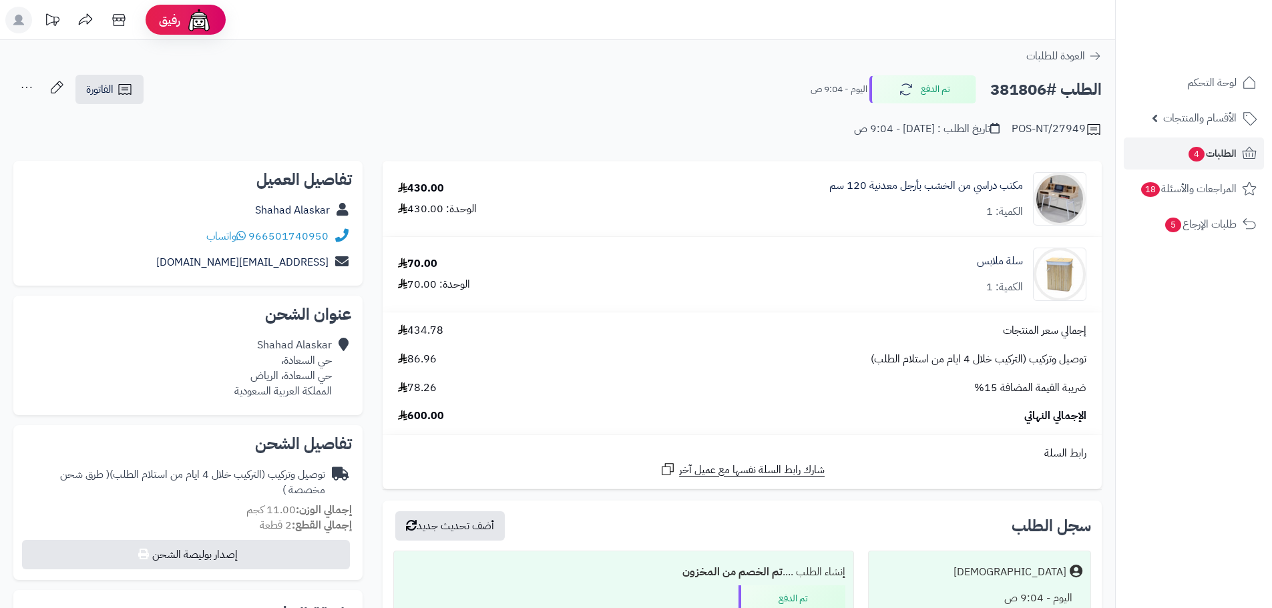 The image size is (1272, 608). I want to click on a: مكتب دراسي من الخشب بأرجل معدنية 120 سم, so click(926, 186).